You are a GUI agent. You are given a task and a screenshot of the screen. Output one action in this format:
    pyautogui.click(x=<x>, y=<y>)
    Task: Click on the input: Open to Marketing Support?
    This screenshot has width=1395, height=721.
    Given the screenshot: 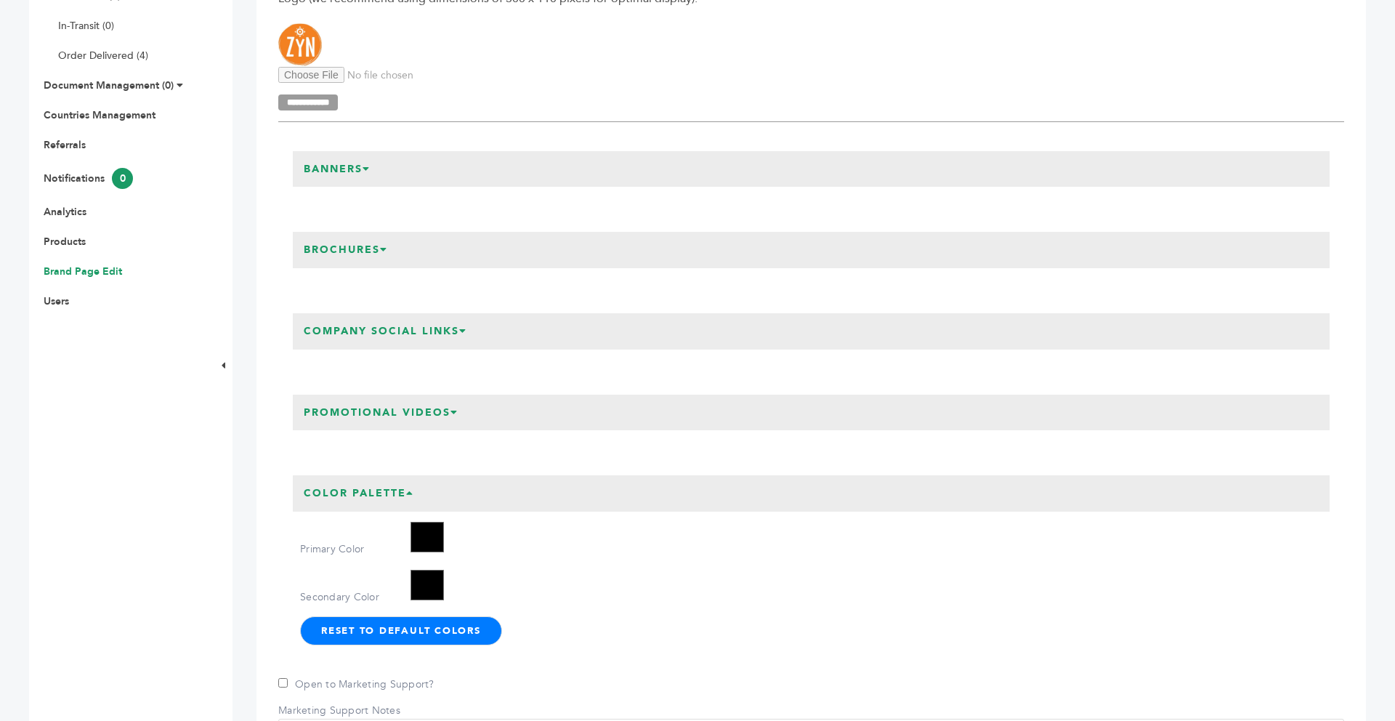 What is the action you would take?
    pyautogui.click(x=283, y=682)
    